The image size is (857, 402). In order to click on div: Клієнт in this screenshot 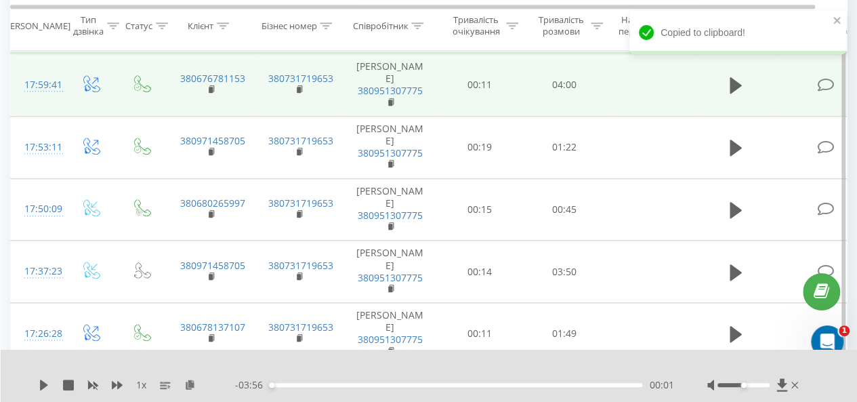, I will do `click(201, 25)`.